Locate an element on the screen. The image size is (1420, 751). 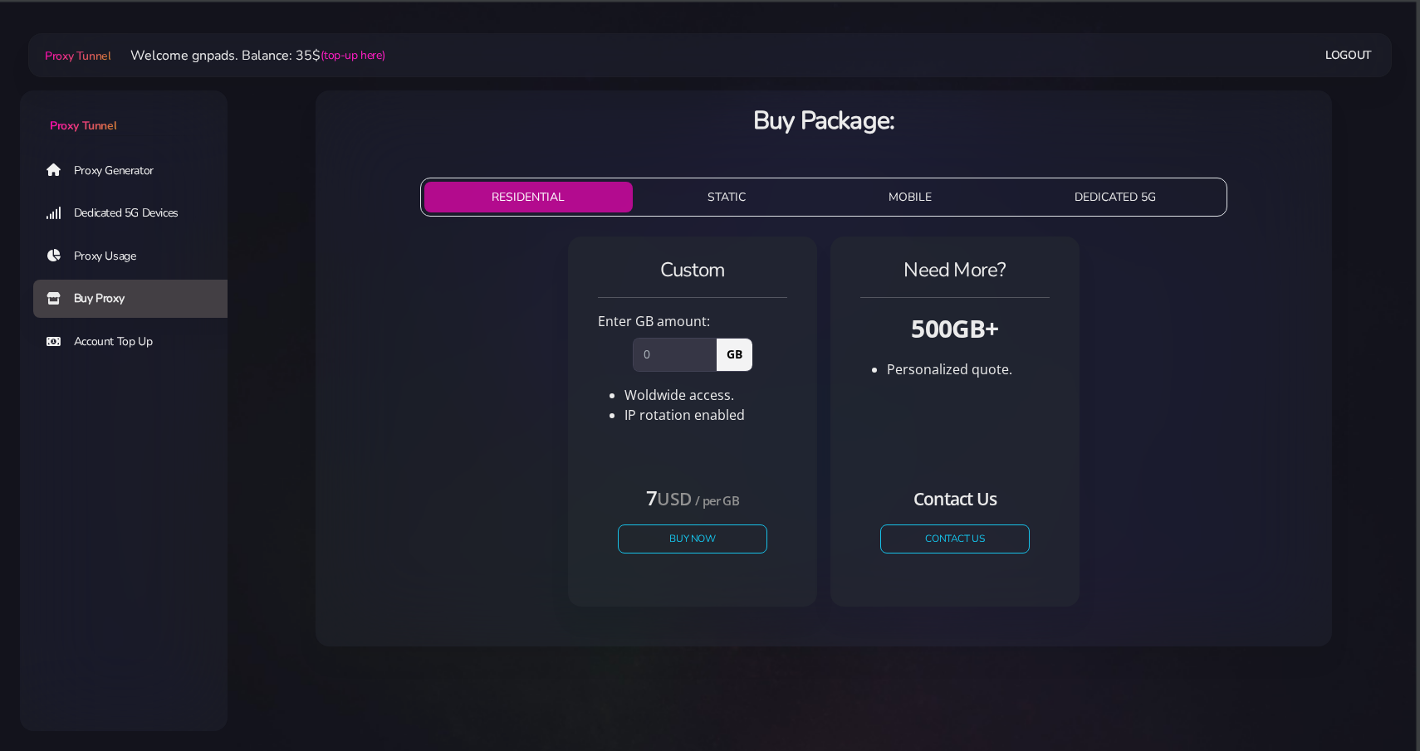
input: 0 is located at coordinates (674, 354).